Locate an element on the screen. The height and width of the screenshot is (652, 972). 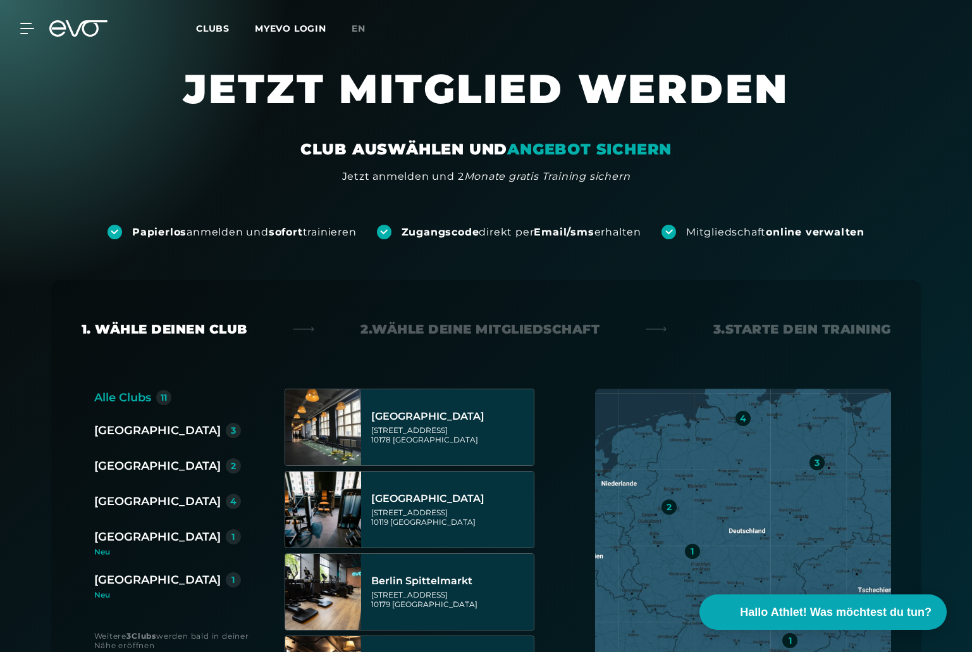
img: Berlin Rosenthaler Platz is located at coordinates (323, 509).